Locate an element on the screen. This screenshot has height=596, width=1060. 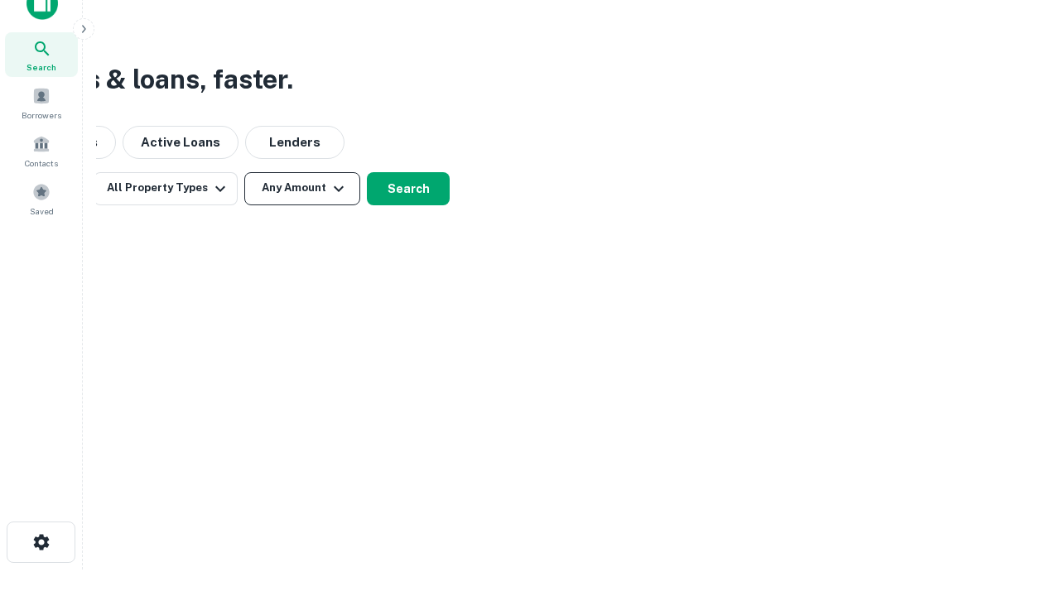
span: Search is located at coordinates (41, 67).